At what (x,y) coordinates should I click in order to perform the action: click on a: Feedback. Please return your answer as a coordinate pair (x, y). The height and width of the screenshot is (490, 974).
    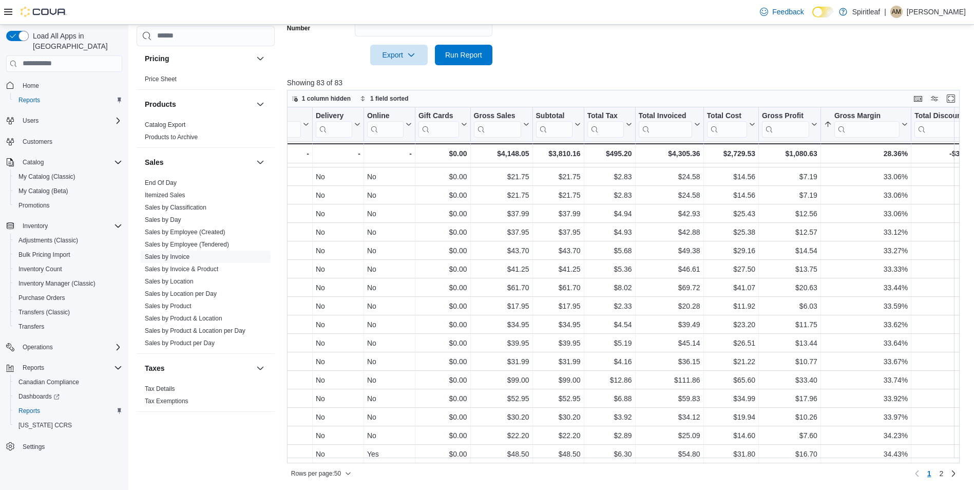
    Looking at the image, I should click on (781, 12).